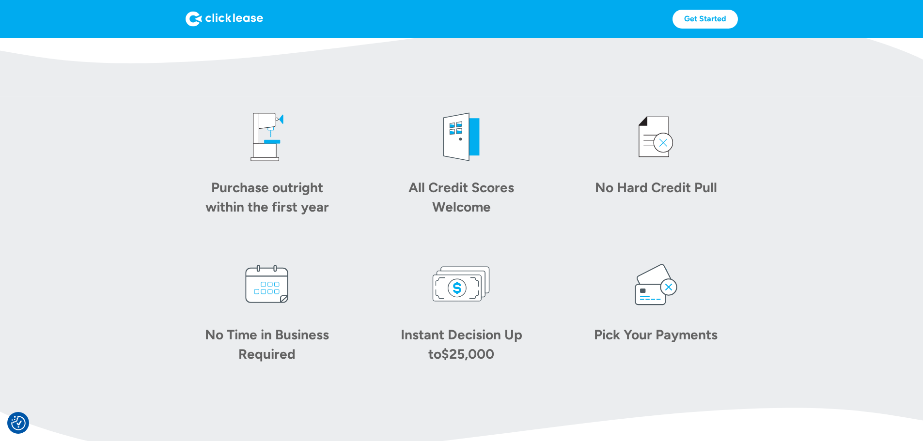  What do you see at coordinates (656, 284) in the screenshot?
I see `img: card icon` at bounding box center [656, 284].